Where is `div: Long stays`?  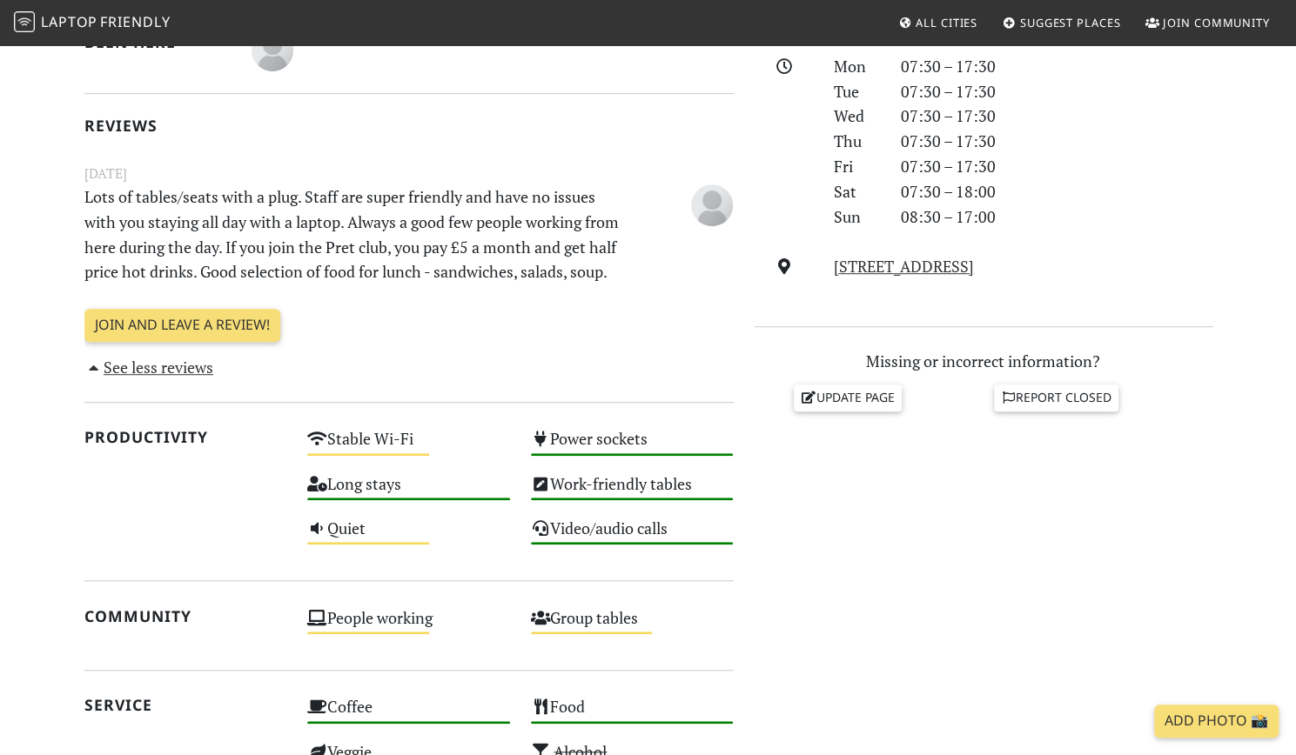 div: Long stays is located at coordinates (408, 492).